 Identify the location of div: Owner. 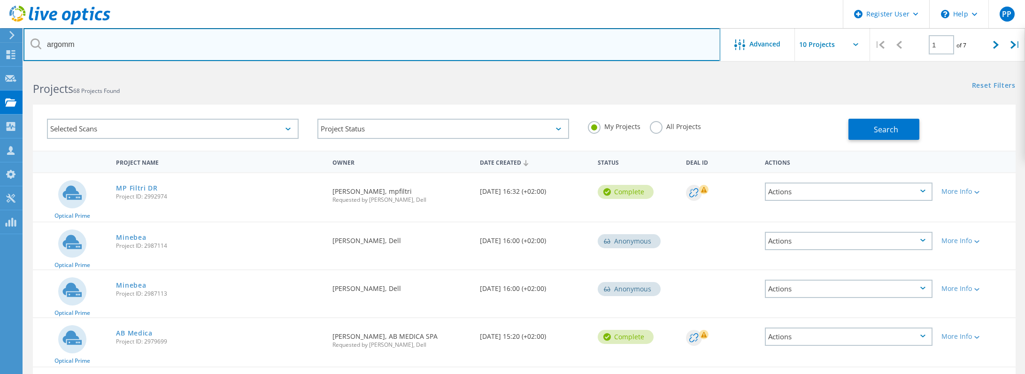
(402, 162).